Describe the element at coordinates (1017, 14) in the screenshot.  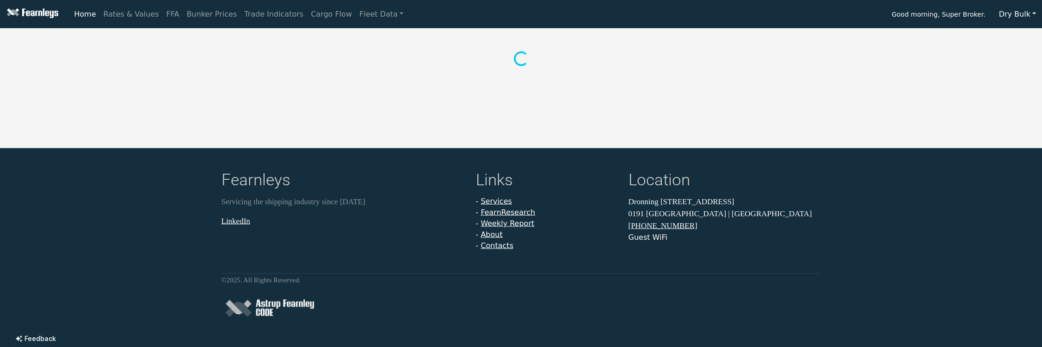
I see `button: Dry Bulk` at that location.